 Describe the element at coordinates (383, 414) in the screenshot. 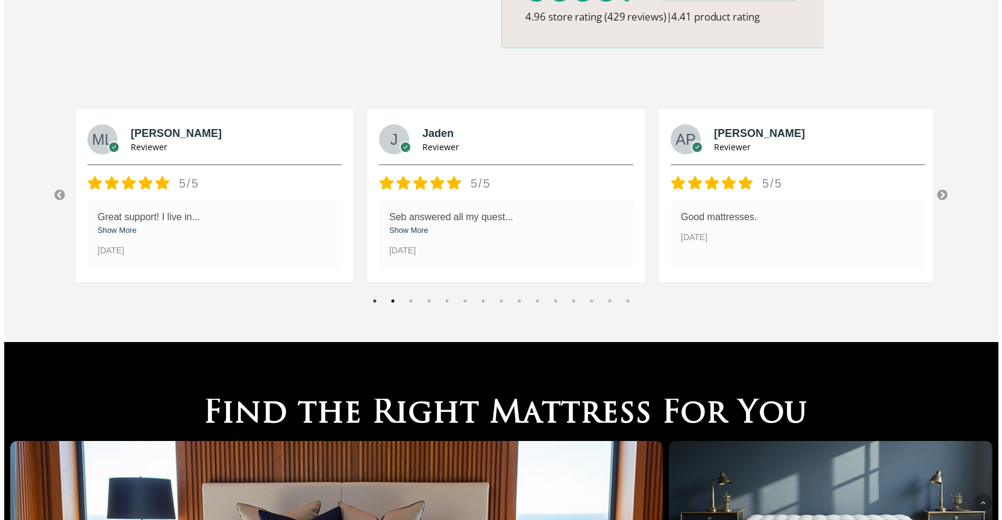

I see `span: R` at that location.